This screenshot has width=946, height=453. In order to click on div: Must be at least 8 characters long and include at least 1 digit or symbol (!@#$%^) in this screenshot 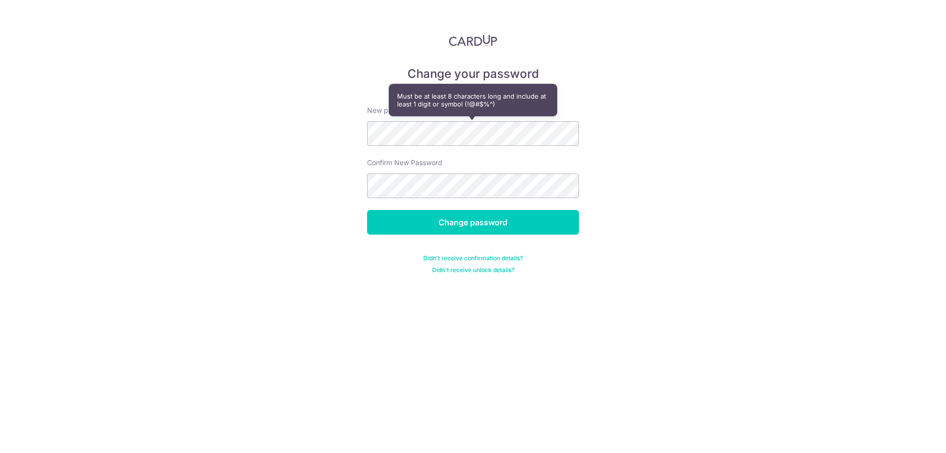, I will do `click(473, 100)`.